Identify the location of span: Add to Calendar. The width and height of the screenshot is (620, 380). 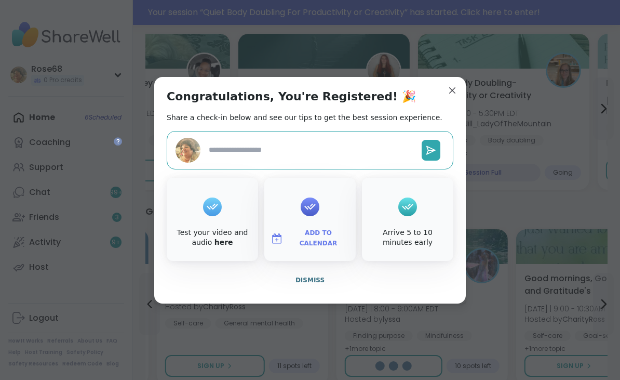
(318, 238).